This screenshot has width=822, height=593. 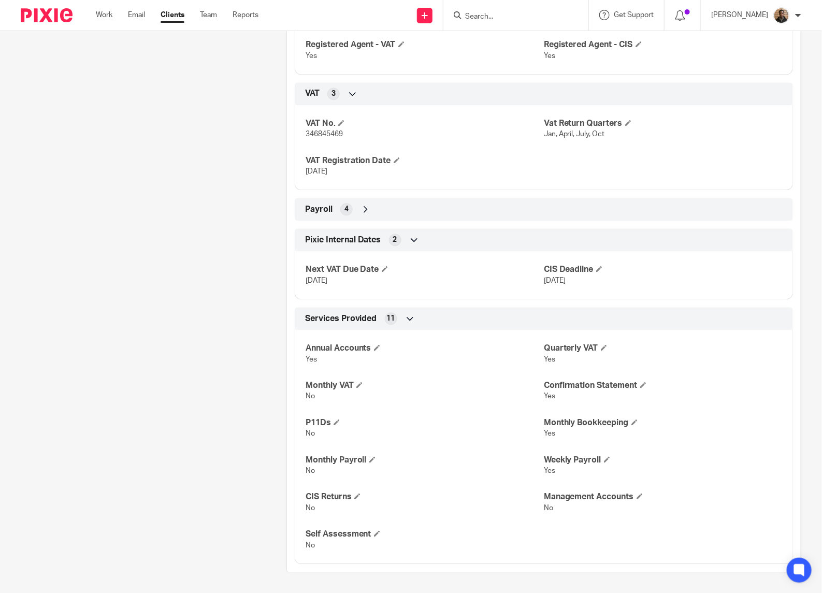 What do you see at coordinates (425, 496) in the screenshot?
I see `h4: CIS Returns` at bounding box center [425, 496].